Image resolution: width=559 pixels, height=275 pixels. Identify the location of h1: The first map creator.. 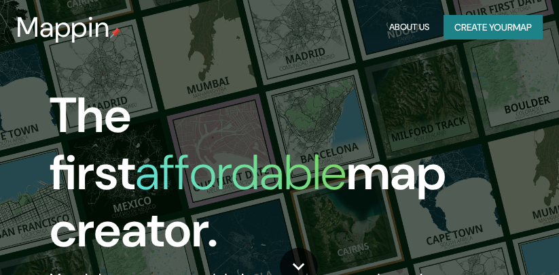
(273, 178).